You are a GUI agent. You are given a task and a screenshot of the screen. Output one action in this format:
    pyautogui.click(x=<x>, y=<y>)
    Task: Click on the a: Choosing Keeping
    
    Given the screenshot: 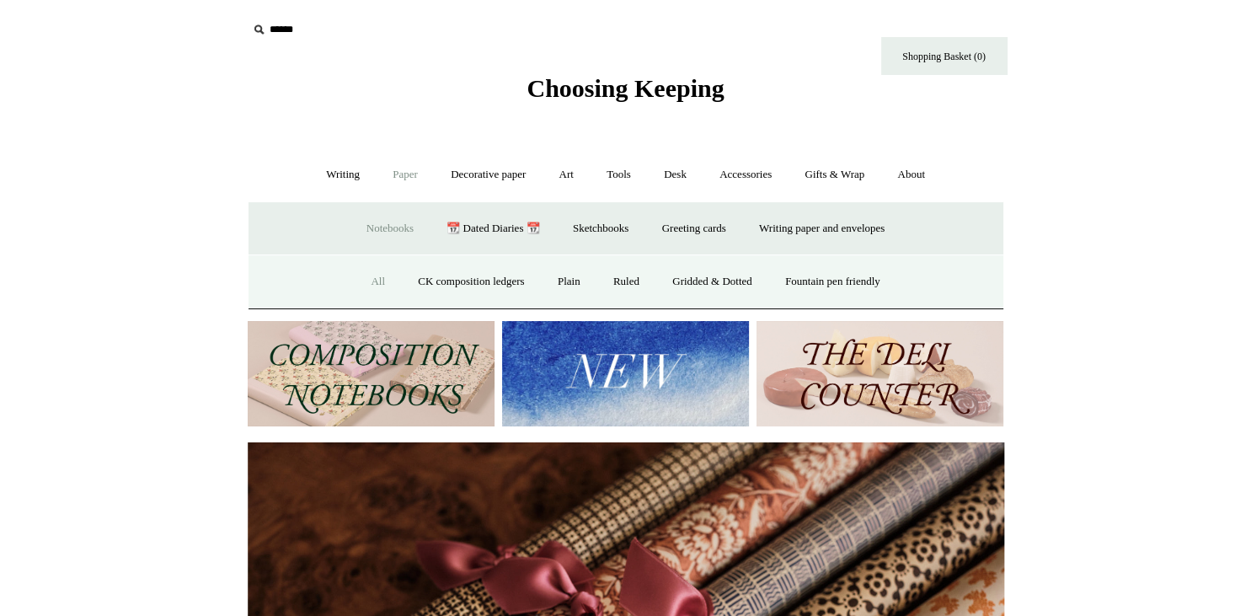 What is the action you would take?
    pyautogui.click(x=625, y=93)
    